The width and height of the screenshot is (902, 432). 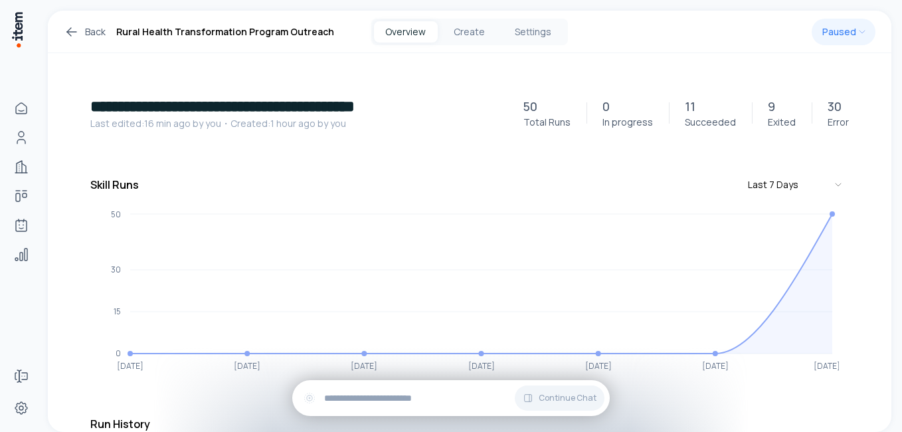 I want to click on p: Last edited: 16 min ago by you ・Created: 1 hour ago by you, so click(x=299, y=124).